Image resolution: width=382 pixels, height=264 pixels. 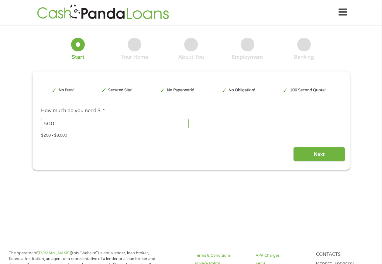 What do you see at coordinates (308, 90) in the screenshot?
I see `p: 100 Second Quote!` at bounding box center [308, 90].